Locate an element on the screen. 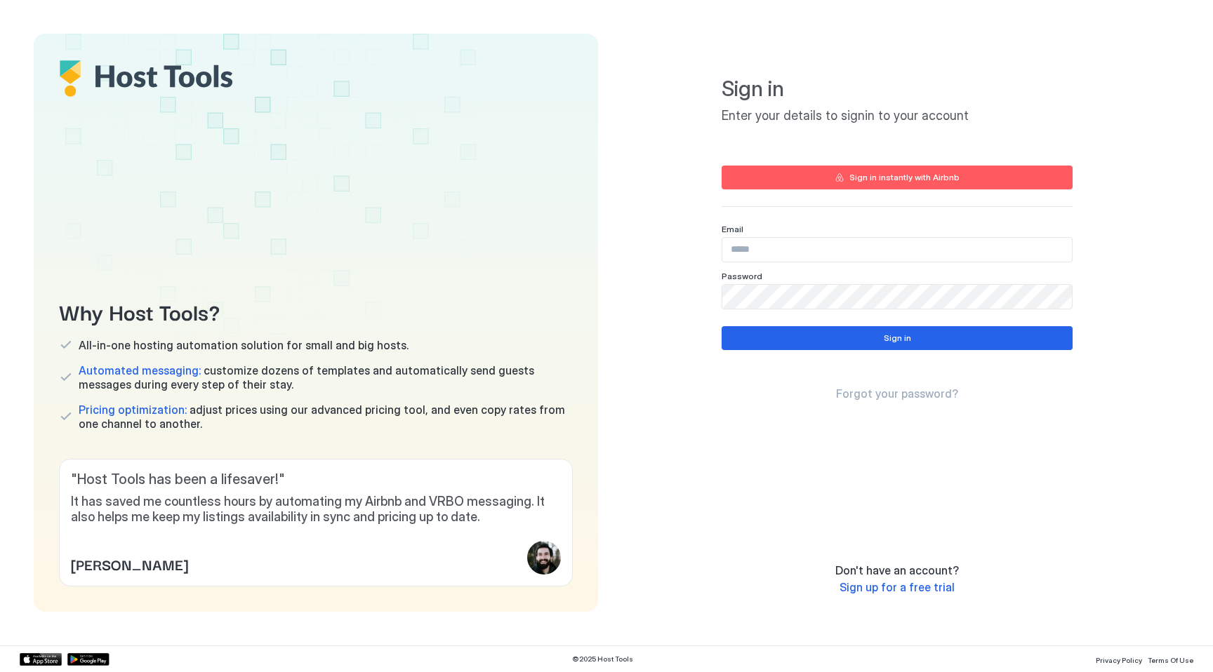  div: Sign in is located at coordinates (897, 338).